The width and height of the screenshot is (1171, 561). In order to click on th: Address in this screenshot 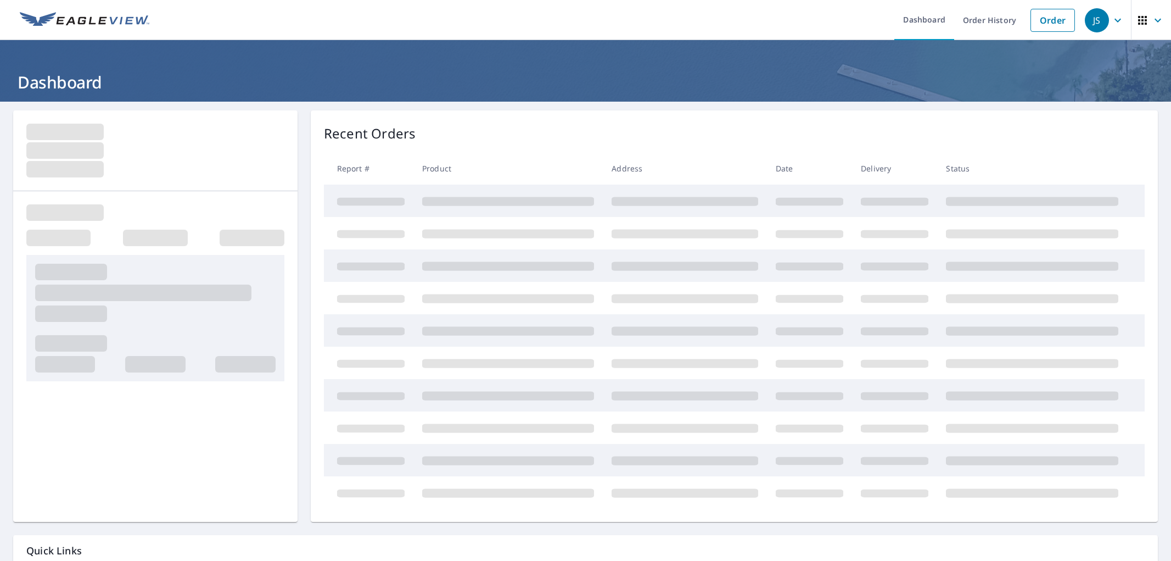, I will do `click(685, 168)`.